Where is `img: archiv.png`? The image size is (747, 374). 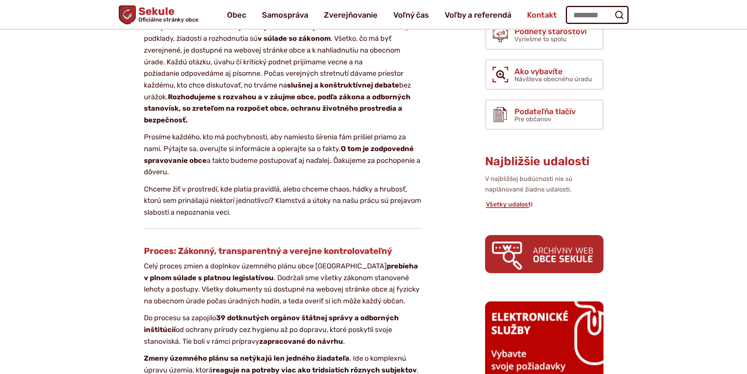 img: archiv.png is located at coordinates (544, 254).